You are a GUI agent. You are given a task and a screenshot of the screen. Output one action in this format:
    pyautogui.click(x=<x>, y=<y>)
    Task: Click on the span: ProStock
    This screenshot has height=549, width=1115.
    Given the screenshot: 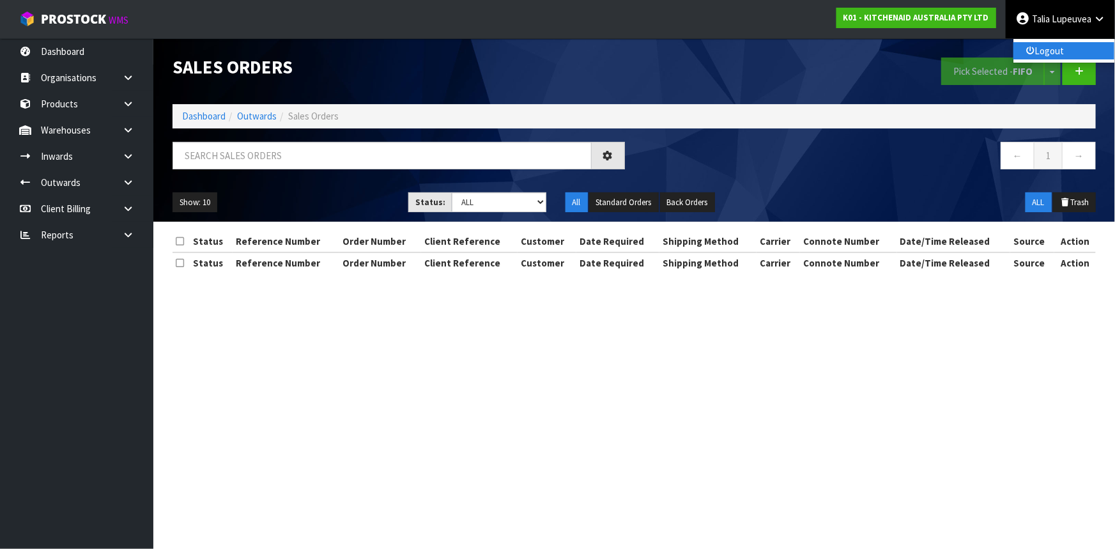 What is the action you would take?
    pyautogui.click(x=73, y=19)
    